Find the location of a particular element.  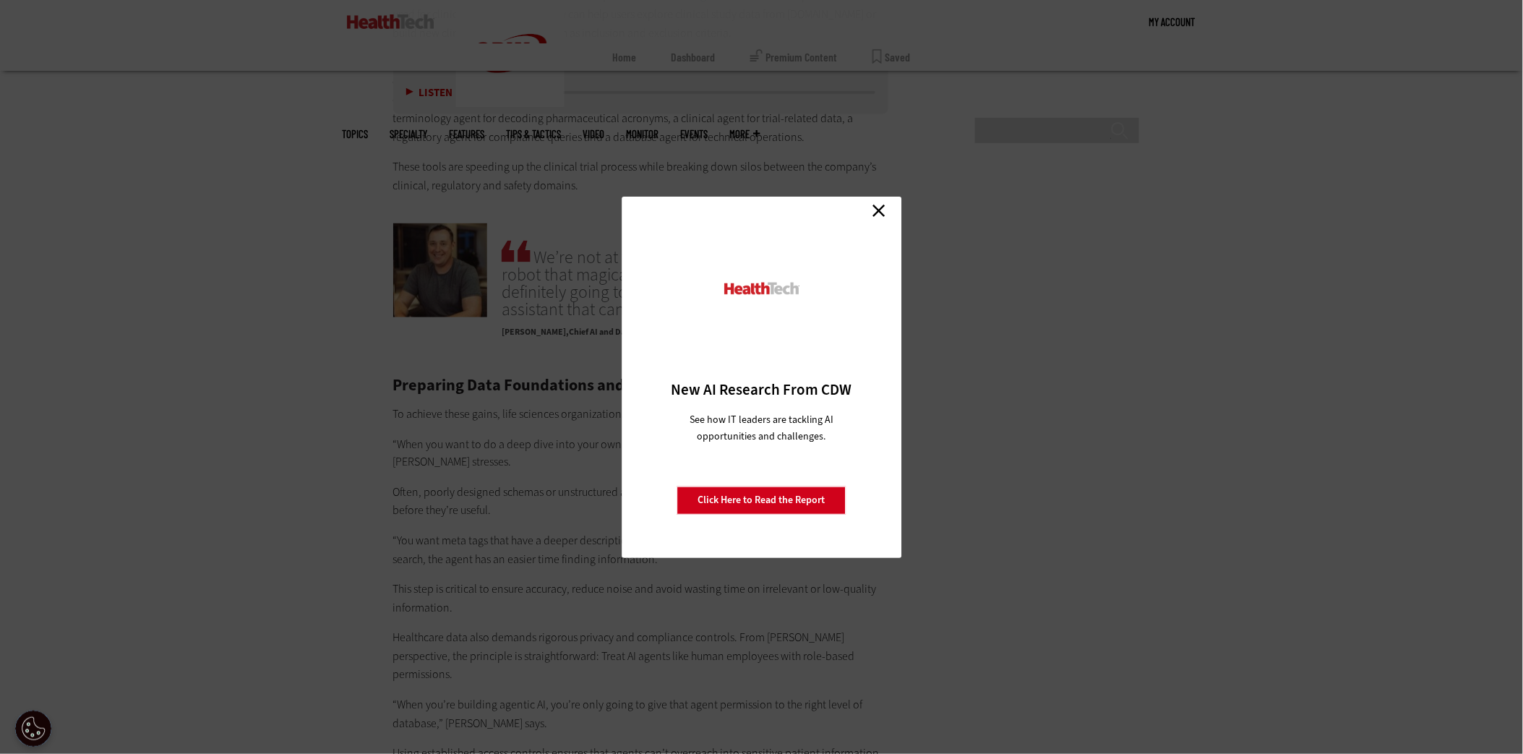

div: Cookie Settings is located at coordinates (33, 728).